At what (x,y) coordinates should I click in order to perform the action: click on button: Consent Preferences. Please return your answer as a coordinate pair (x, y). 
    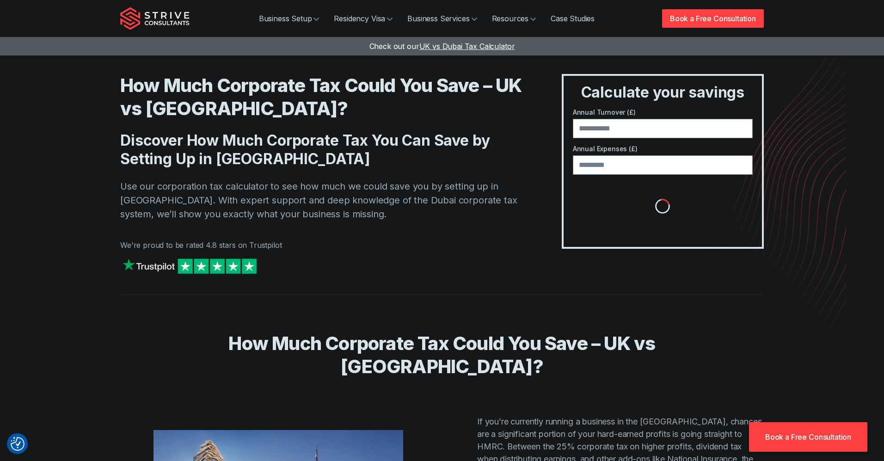
    Looking at the image, I should click on (18, 444).